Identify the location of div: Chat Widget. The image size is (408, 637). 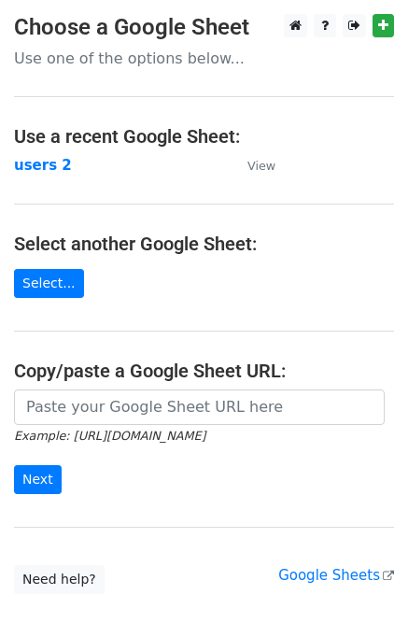
(361, 592).